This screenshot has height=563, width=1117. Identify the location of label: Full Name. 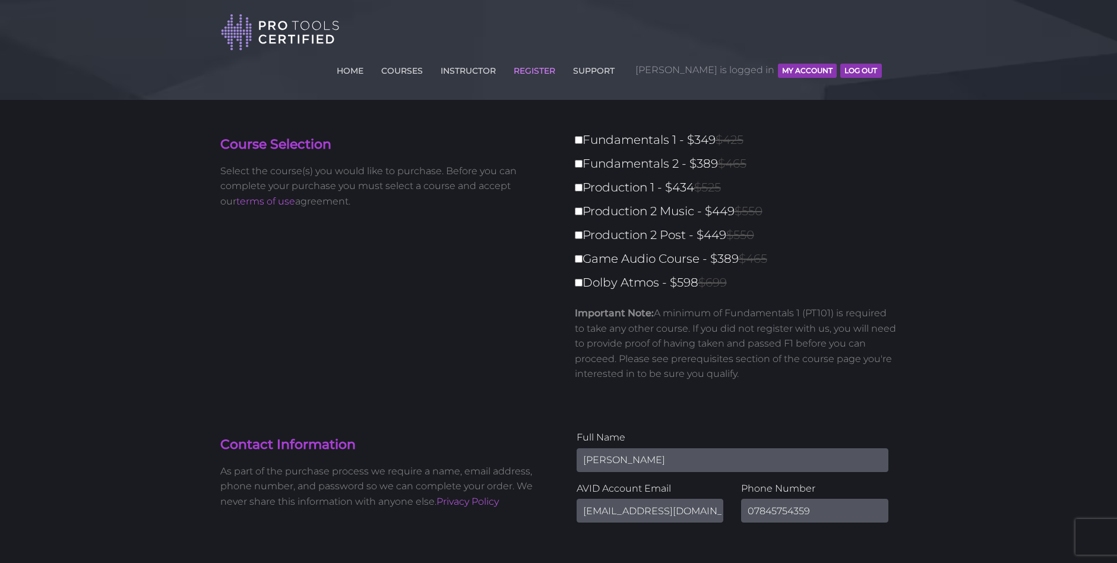
(732, 437).